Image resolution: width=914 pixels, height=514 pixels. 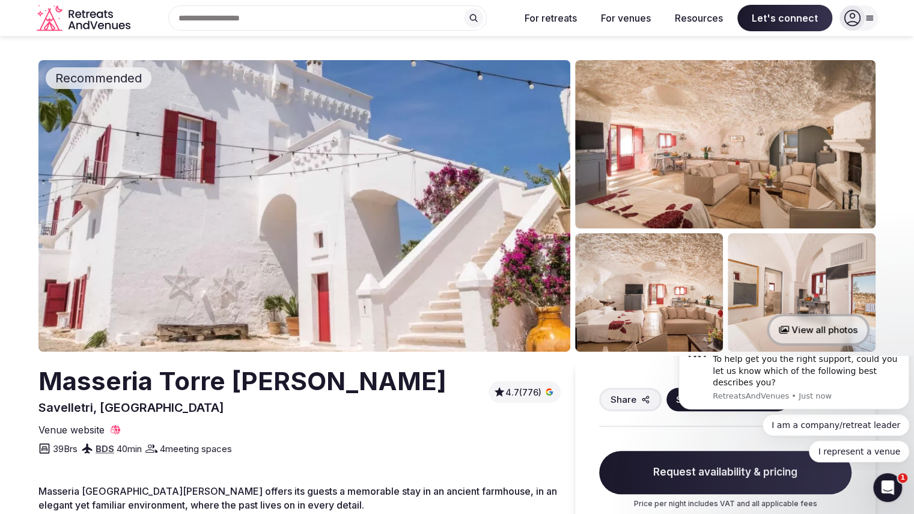 What do you see at coordinates (625, 18) in the screenshot?
I see `button: For venues` at bounding box center [625, 18].